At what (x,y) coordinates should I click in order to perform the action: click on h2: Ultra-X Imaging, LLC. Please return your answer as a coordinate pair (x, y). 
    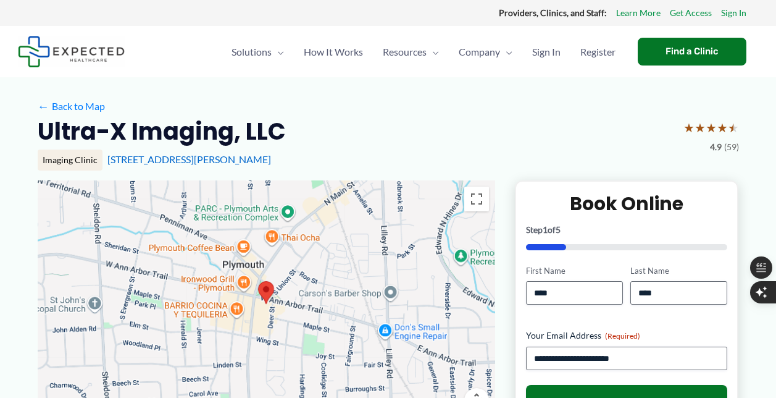
    Looking at the image, I should click on (162, 131).